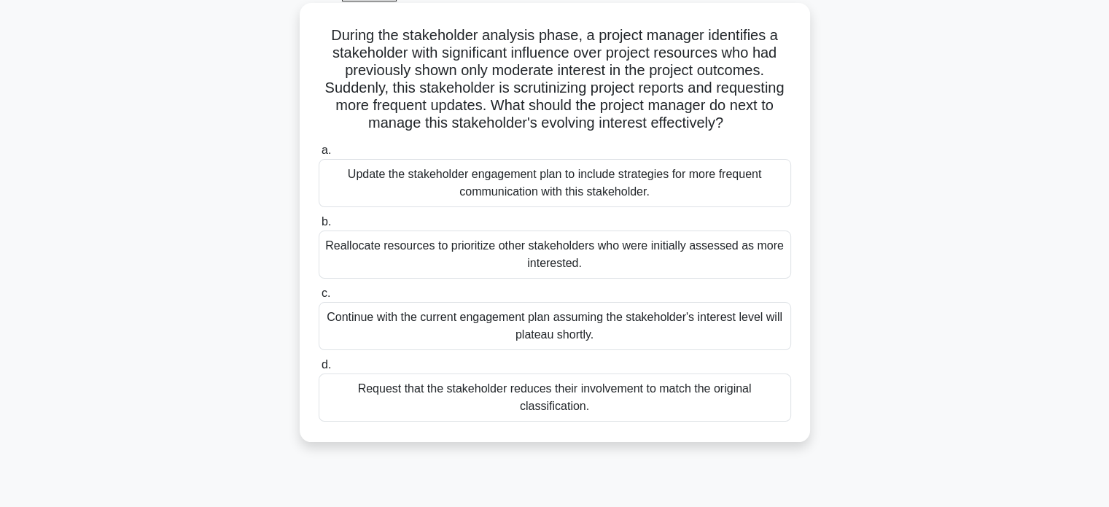  What do you see at coordinates (326, 364) in the screenshot?
I see `span: d.` at bounding box center [326, 364].